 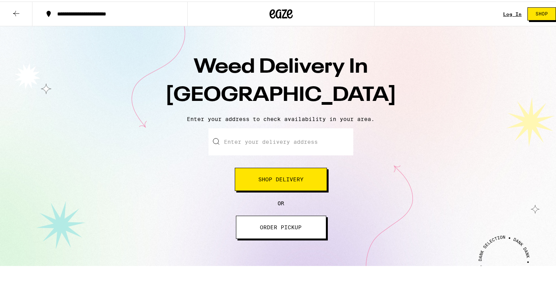 I want to click on h1: Weed Delivery In, so click(x=281, y=80).